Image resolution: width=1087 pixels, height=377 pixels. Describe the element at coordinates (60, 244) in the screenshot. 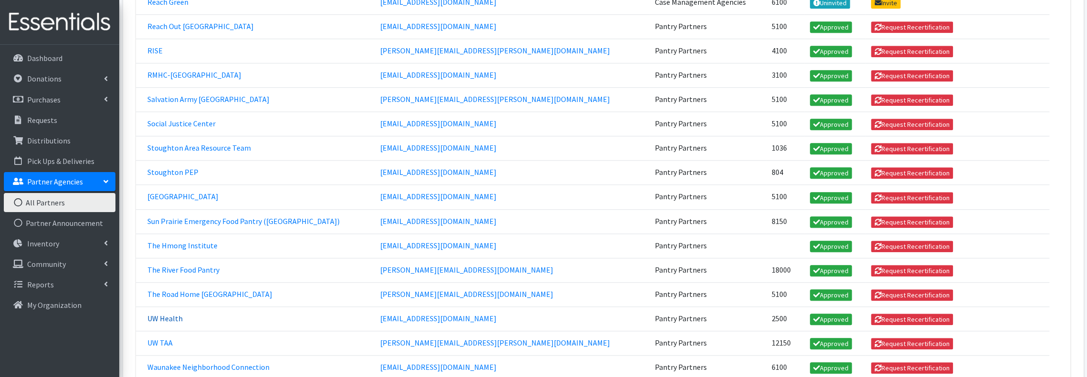

I see `a: Inventory` at that location.